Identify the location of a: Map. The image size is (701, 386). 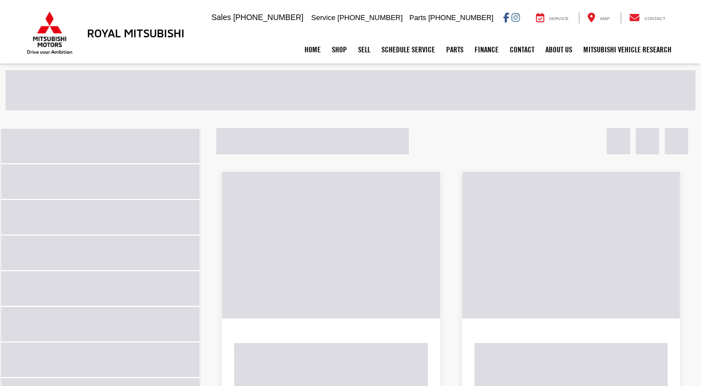
(598, 18).